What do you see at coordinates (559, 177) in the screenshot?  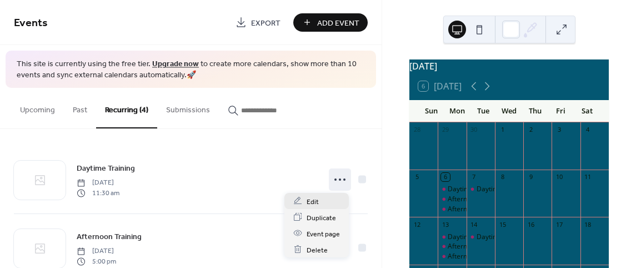 I see `div: 10` at bounding box center [559, 177].